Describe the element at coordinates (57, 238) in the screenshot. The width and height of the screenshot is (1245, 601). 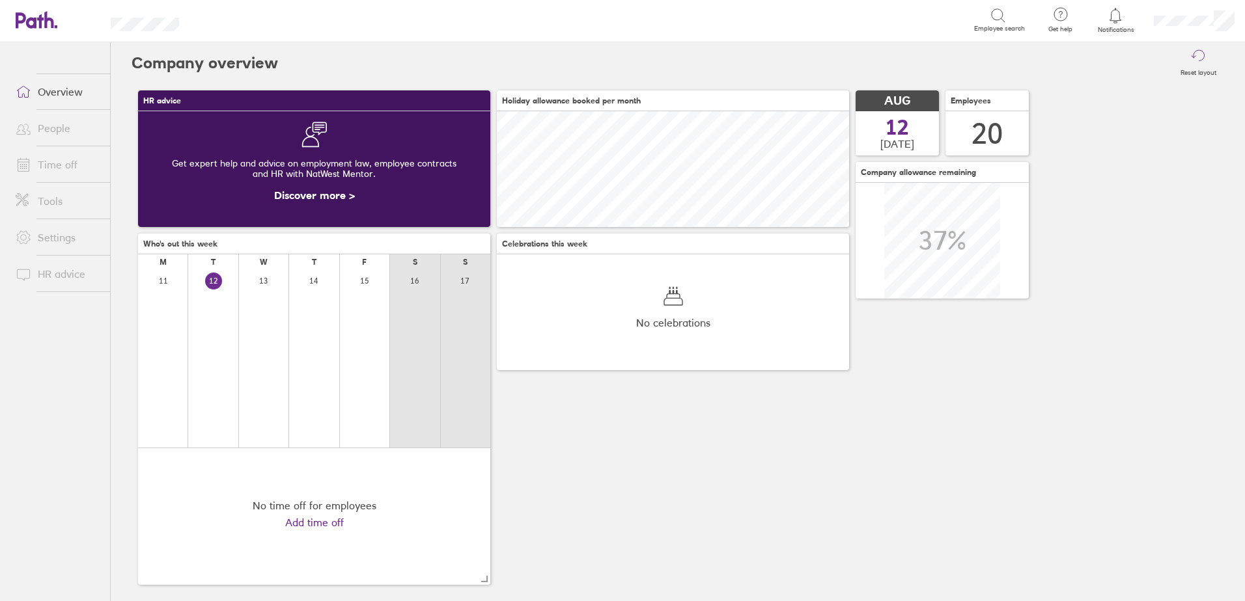
I see `a: Settings` at that location.